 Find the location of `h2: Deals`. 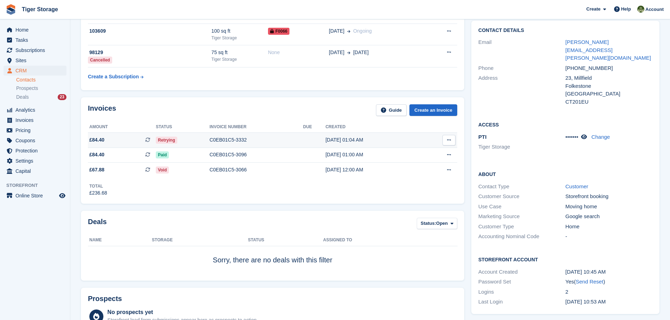

h2: Deals is located at coordinates (97, 224).